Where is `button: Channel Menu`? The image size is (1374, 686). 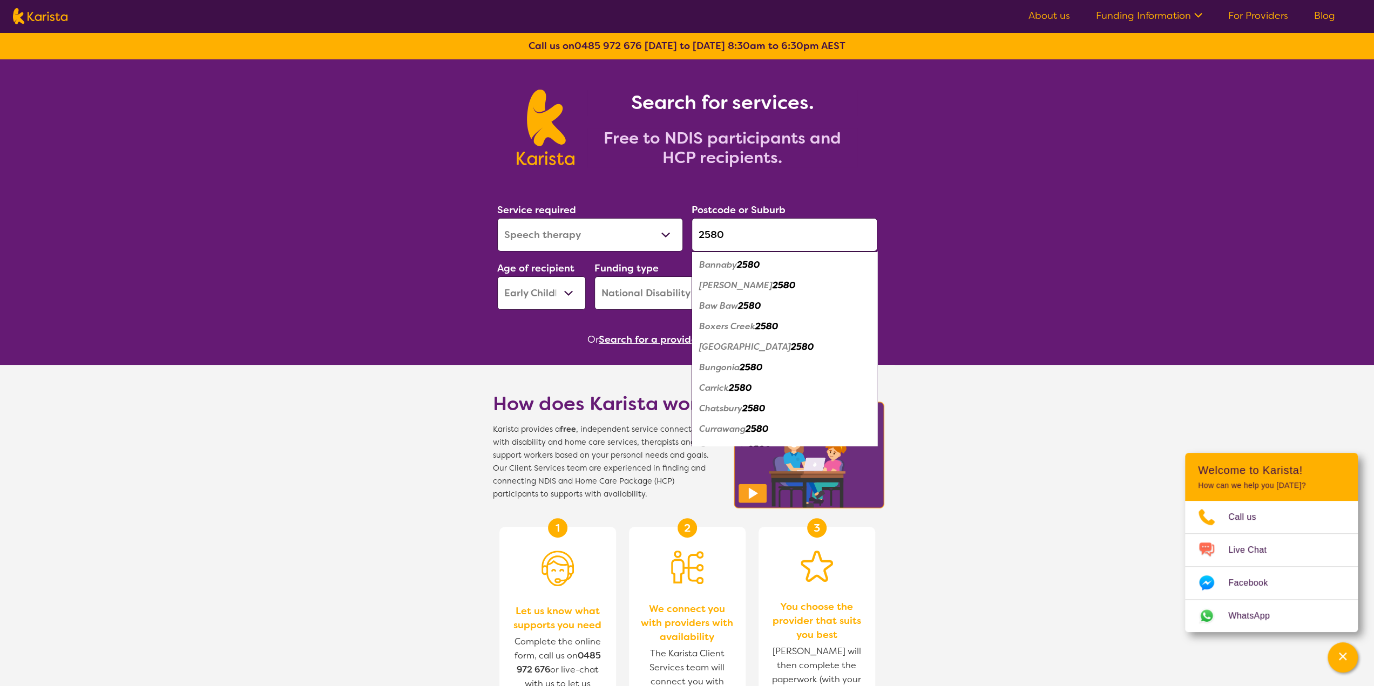 button: Channel Menu is located at coordinates (1343, 658).